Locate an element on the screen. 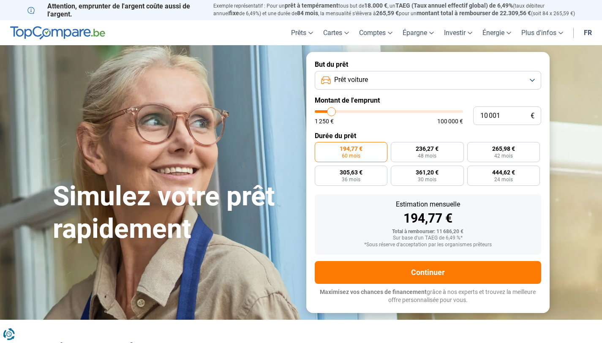 The image size is (602, 343). div: Estimation mensuelle is located at coordinates (428, 205).